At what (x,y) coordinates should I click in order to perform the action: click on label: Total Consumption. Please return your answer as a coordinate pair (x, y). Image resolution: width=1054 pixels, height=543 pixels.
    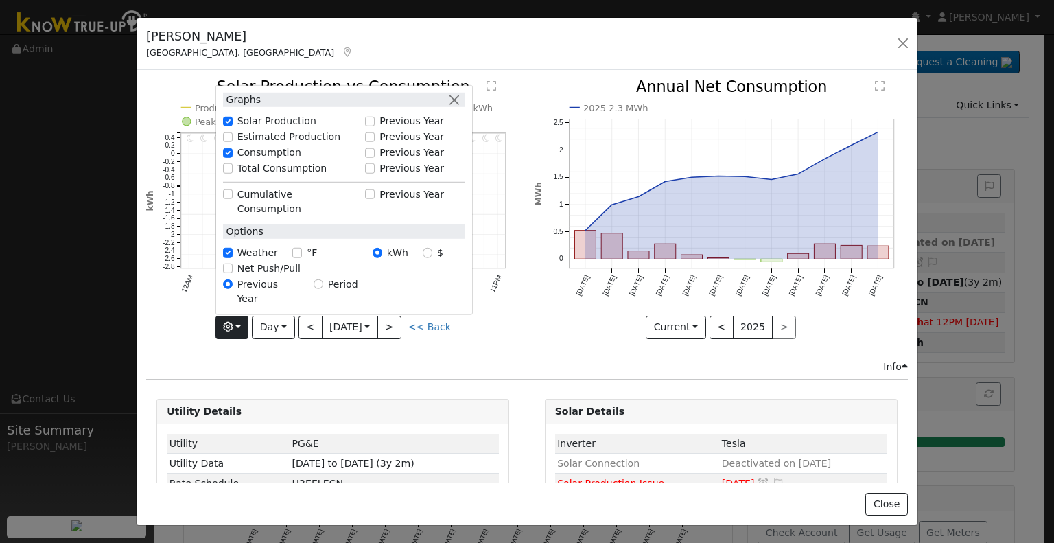
    Looking at the image, I should click on (282, 168).